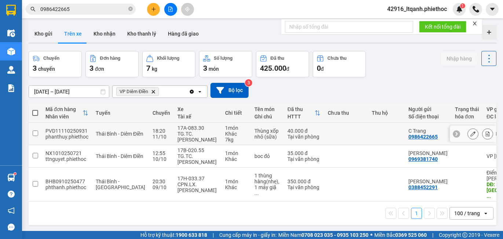 Image resolution: width=503 pixels, height=239 pixels. I want to click on span: plus, so click(153, 9).